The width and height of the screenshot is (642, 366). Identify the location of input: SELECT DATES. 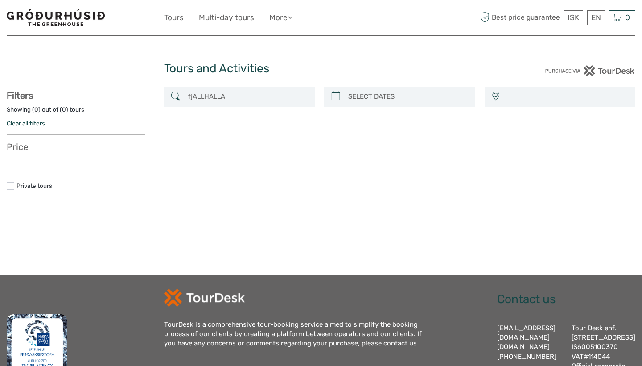
(408, 96).